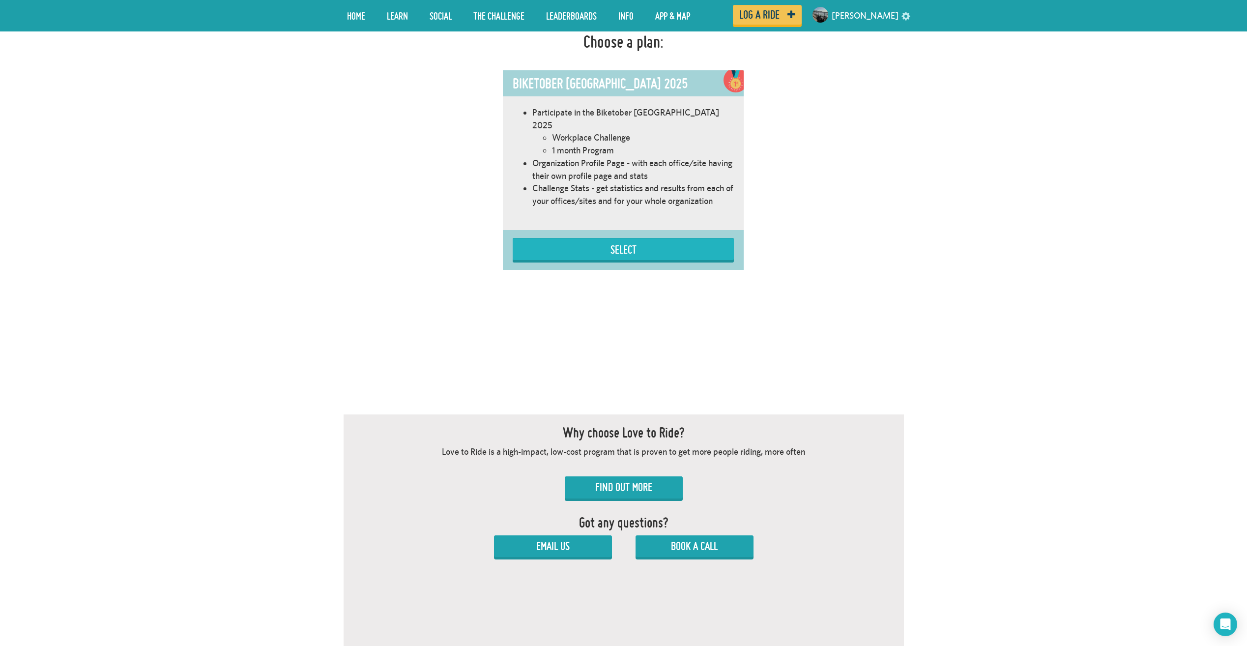 The height and width of the screenshot is (646, 1247). What do you see at coordinates (626, 16) in the screenshot?
I see `a: Info` at bounding box center [626, 16].